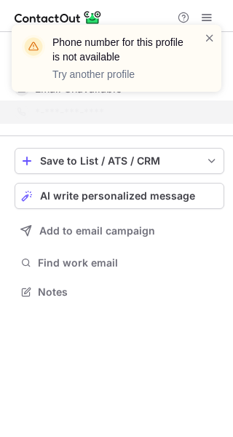 The width and height of the screenshot is (233, 437). What do you see at coordinates (119, 263) in the screenshot?
I see `button: Find work email` at bounding box center [119, 263].